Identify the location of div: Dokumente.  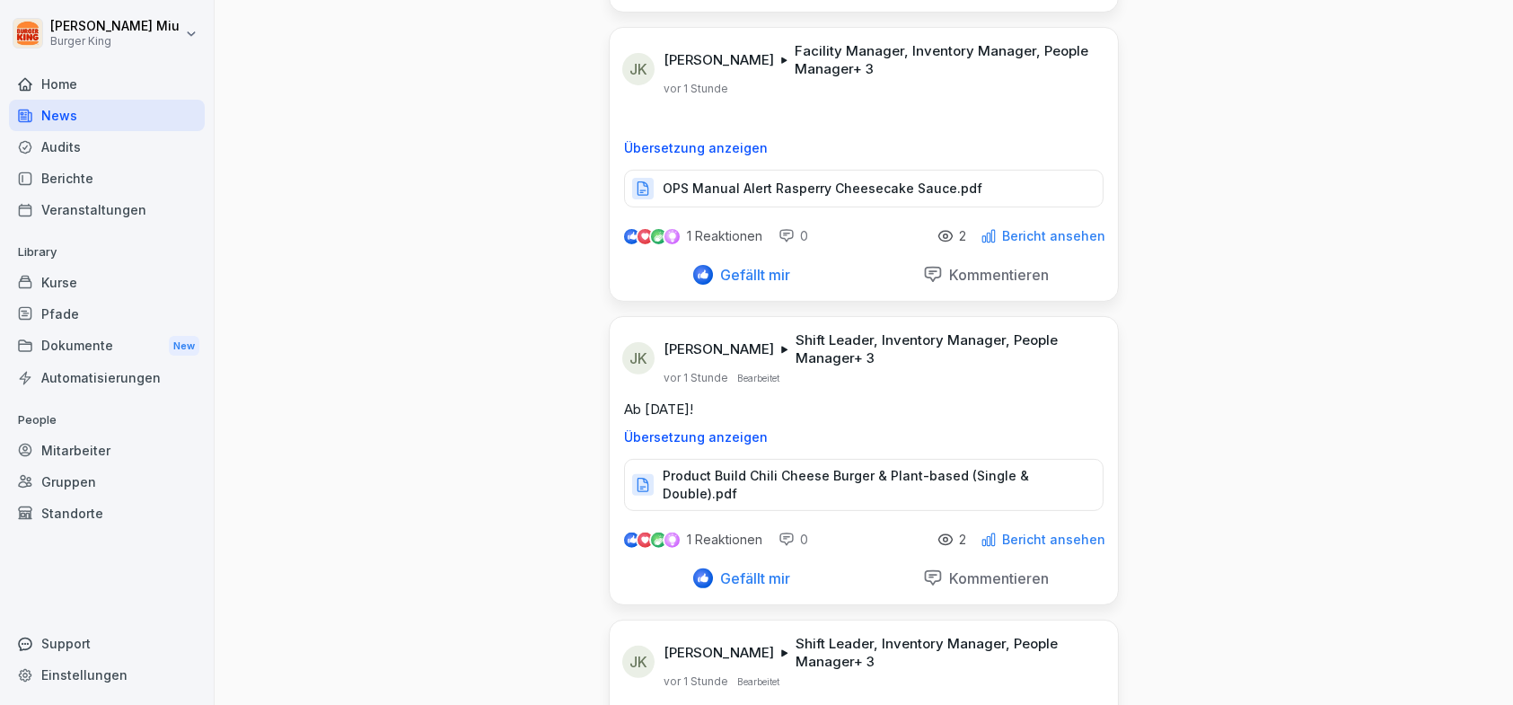
(107, 346).